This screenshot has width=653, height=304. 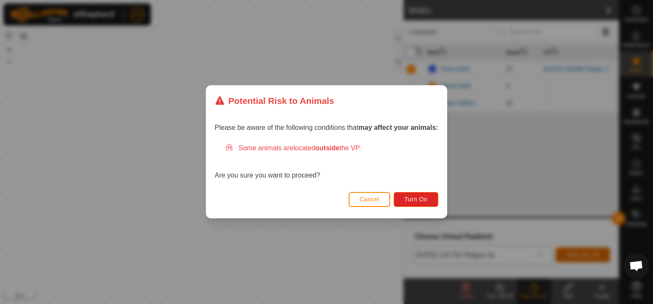 I want to click on span: Turn On, so click(x=416, y=199).